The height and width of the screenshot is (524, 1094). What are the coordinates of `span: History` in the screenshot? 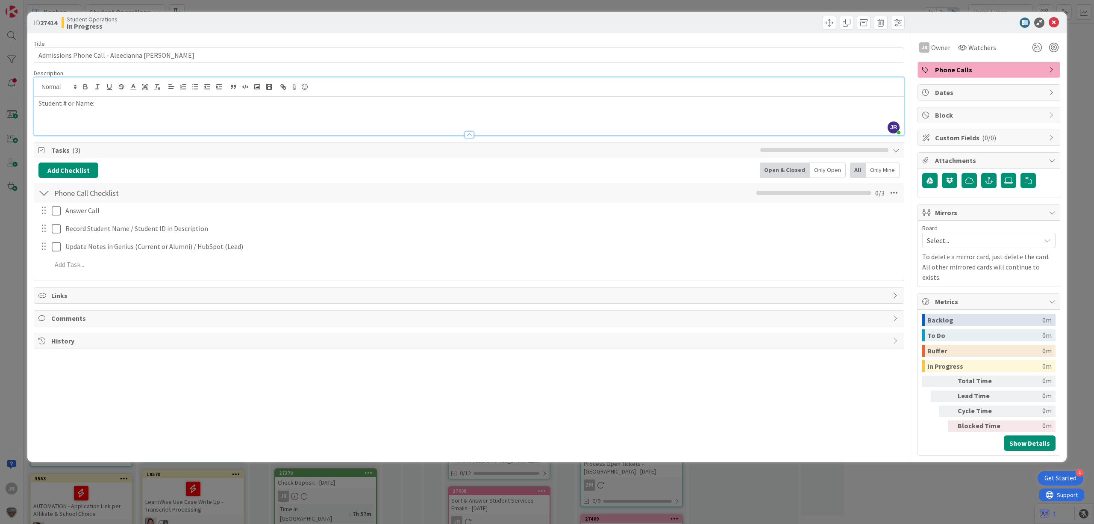 It's located at (470, 341).